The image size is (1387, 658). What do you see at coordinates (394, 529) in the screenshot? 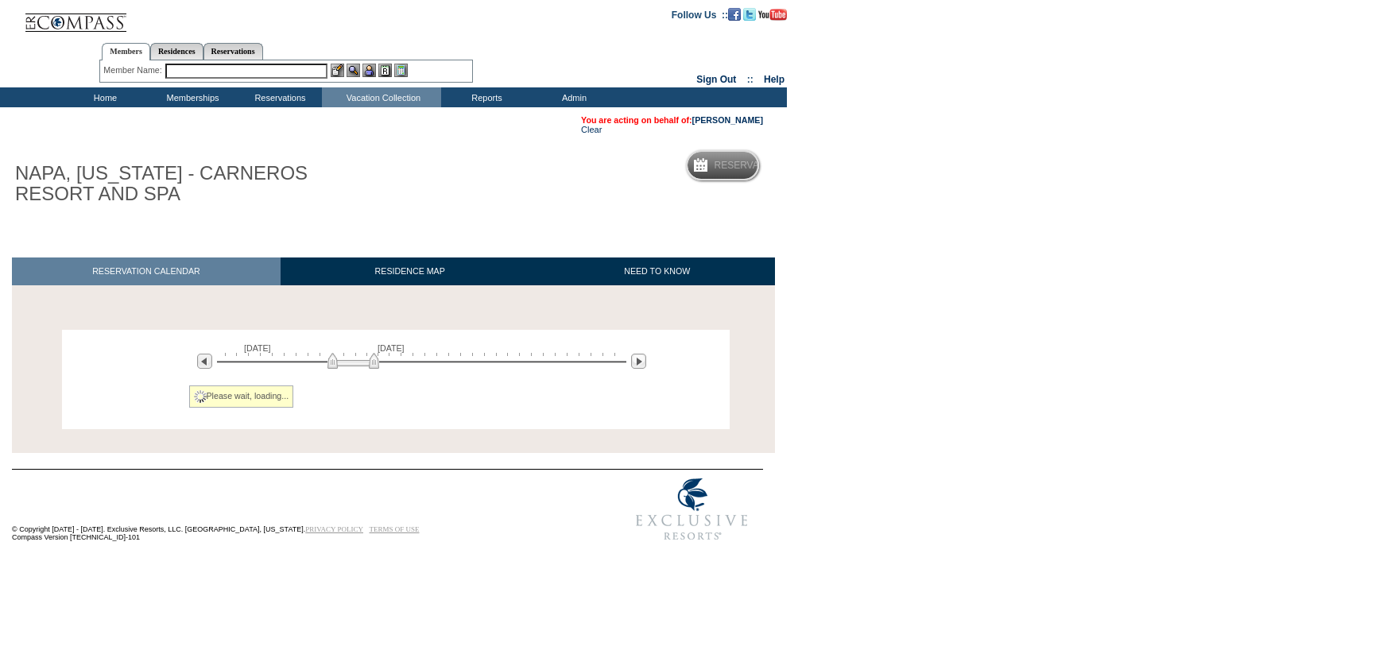
I see `a: TERMS OF USE` at bounding box center [394, 529].